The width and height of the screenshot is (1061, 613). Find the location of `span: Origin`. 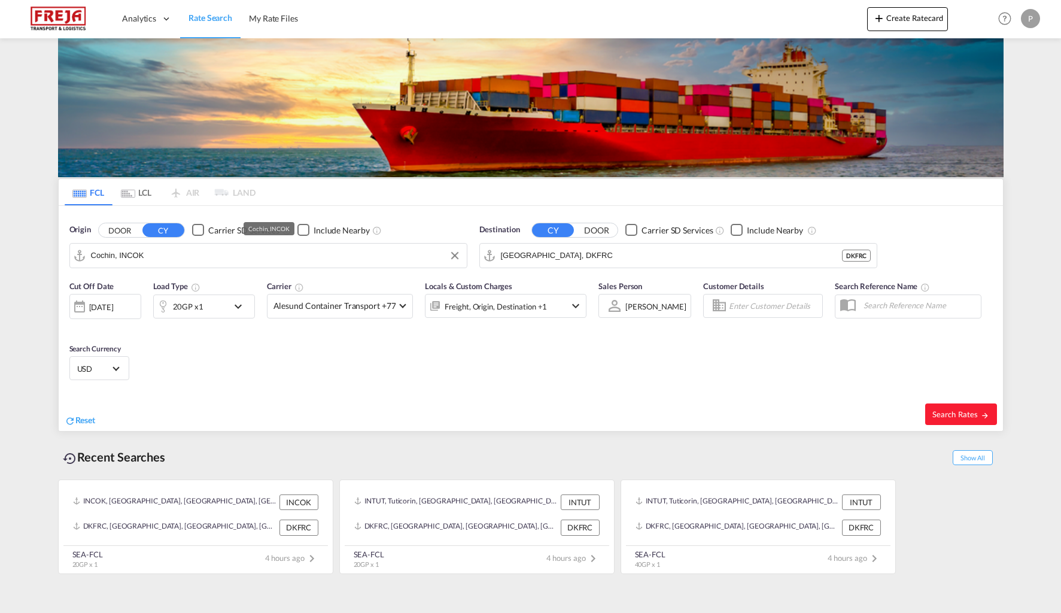

span: Origin is located at coordinates (80, 230).